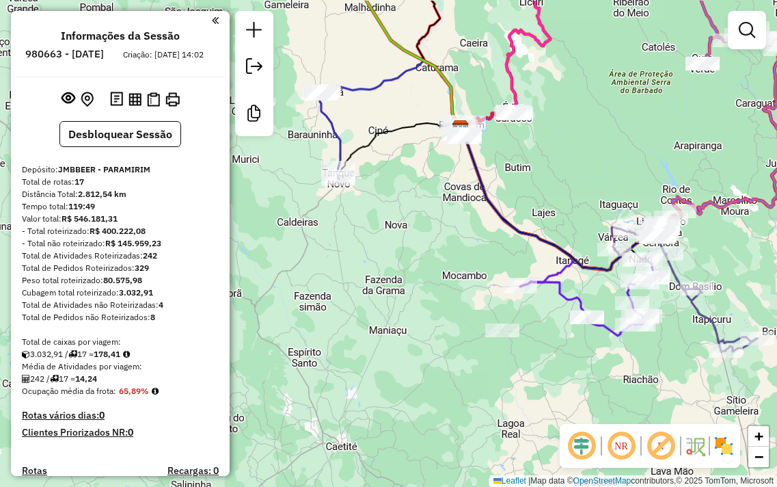  What do you see at coordinates (510, 480) in the screenshot?
I see `a: Leaflet` at bounding box center [510, 480].